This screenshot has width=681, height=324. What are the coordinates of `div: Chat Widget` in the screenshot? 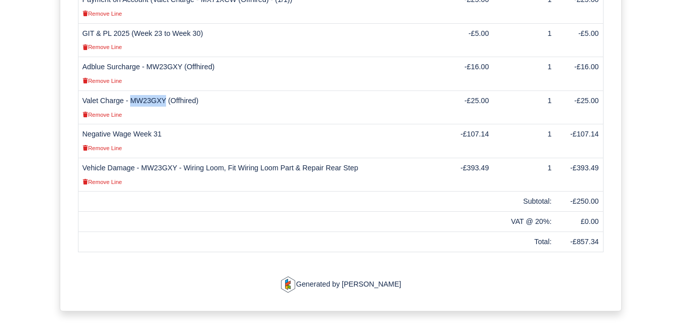 It's located at (656, 300).